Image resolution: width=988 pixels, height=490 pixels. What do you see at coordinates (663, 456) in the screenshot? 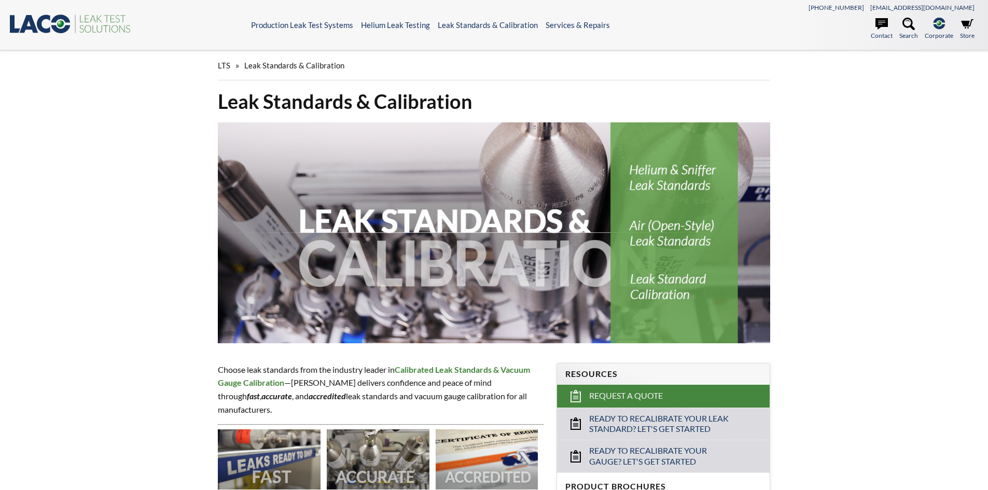
I see `a: Ready to Recalibrate Your Gauge? Let's Get Started` at bounding box center [663, 456].